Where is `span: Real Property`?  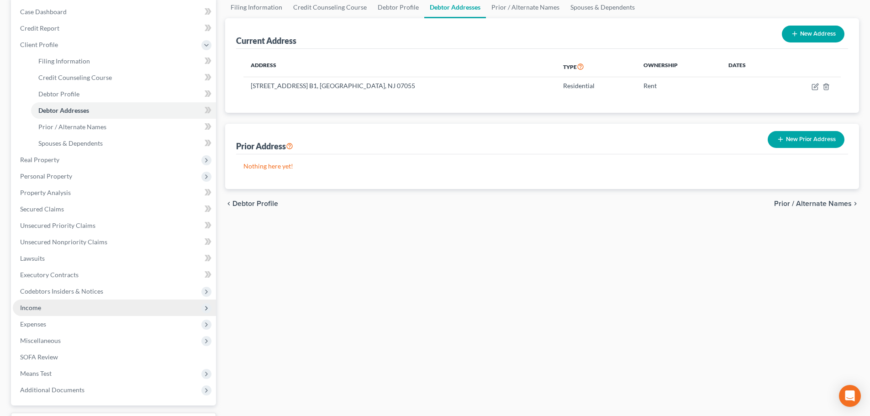 span: Real Property is located at coordinates (40, 159).